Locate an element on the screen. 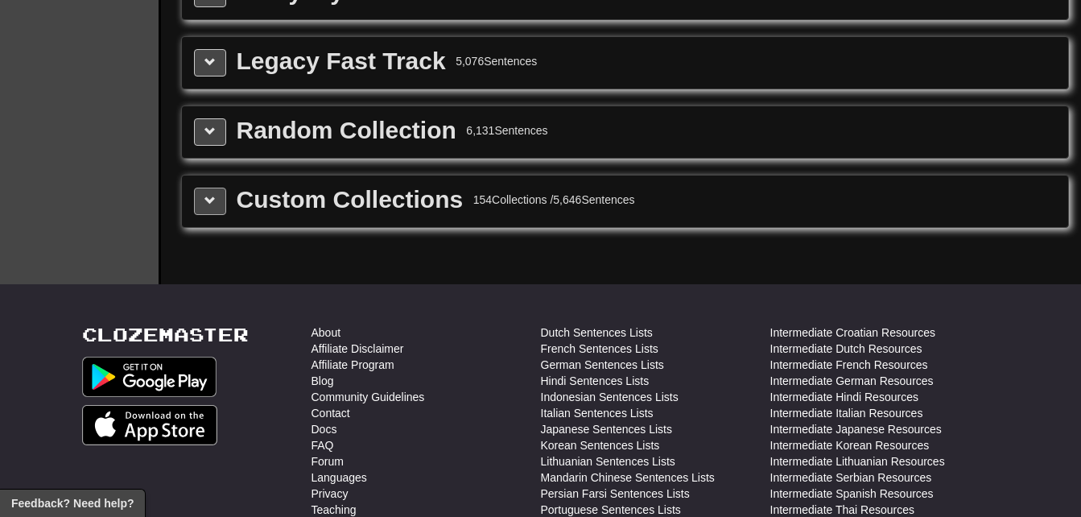 The width and height of the screenshot is (1081, 517). a: Contact is located at coordinates (331, 413).